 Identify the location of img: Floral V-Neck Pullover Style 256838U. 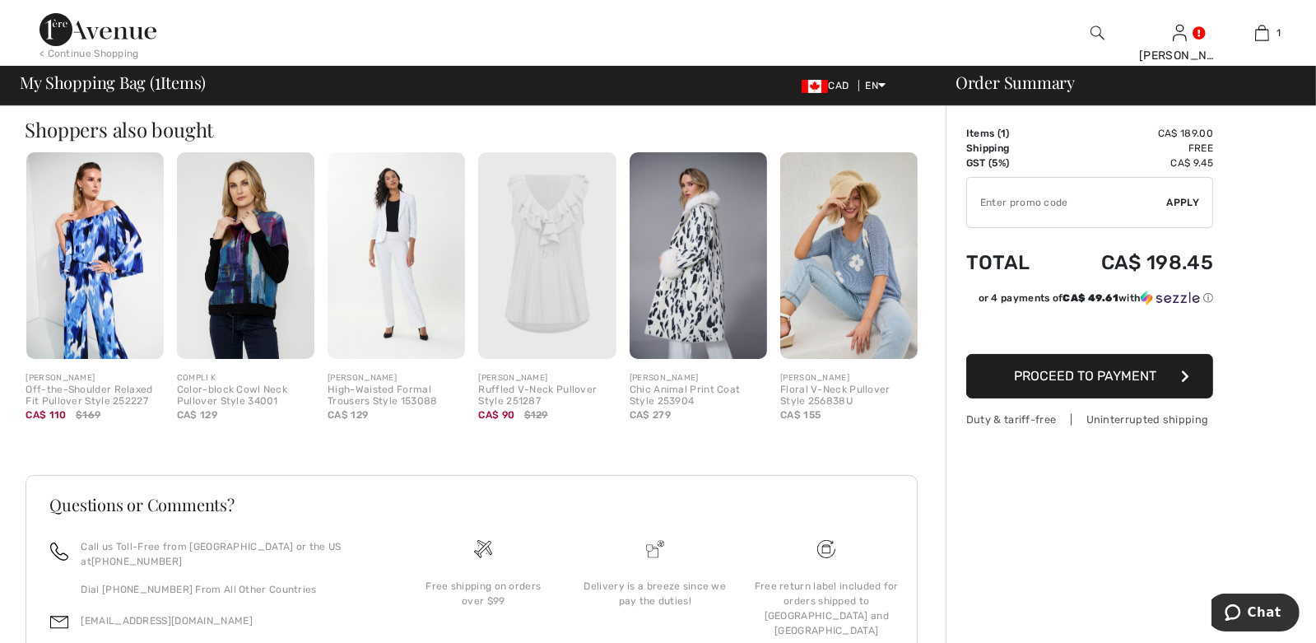
(849, 255).